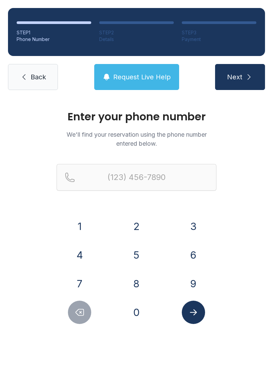 The height and width of the screenshot is (377, 273). I want to click on button: 3, so click(194, 226).